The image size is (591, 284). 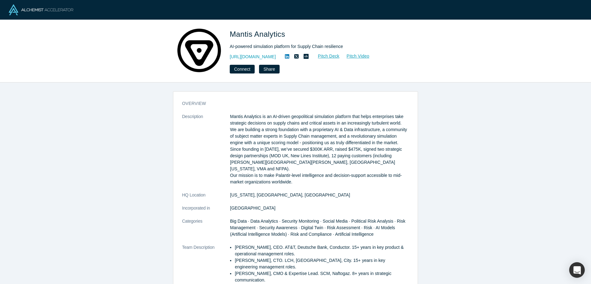 What do you see at coordinates (206, 153) in the screenshot?
I see `dt: Description` at bounding box center [206, 153].